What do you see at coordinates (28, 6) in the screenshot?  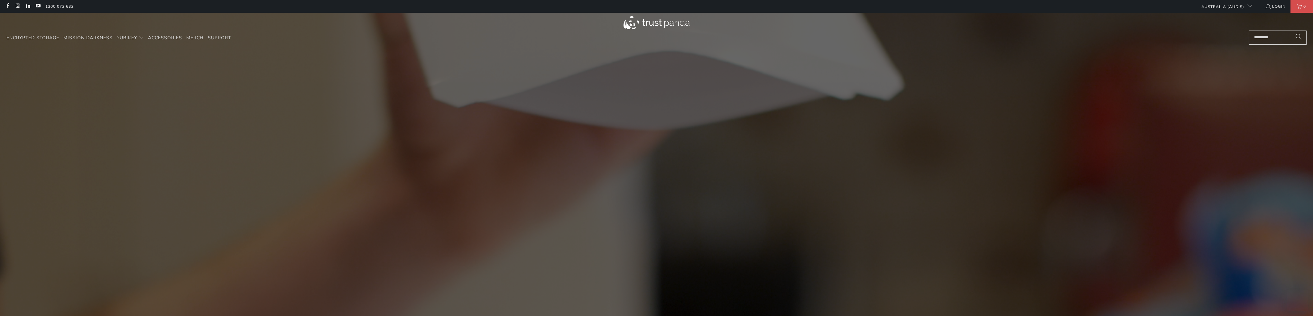 I see `a: Trust Panda Australia on LinkedIn` at bounding box center [28, 6].